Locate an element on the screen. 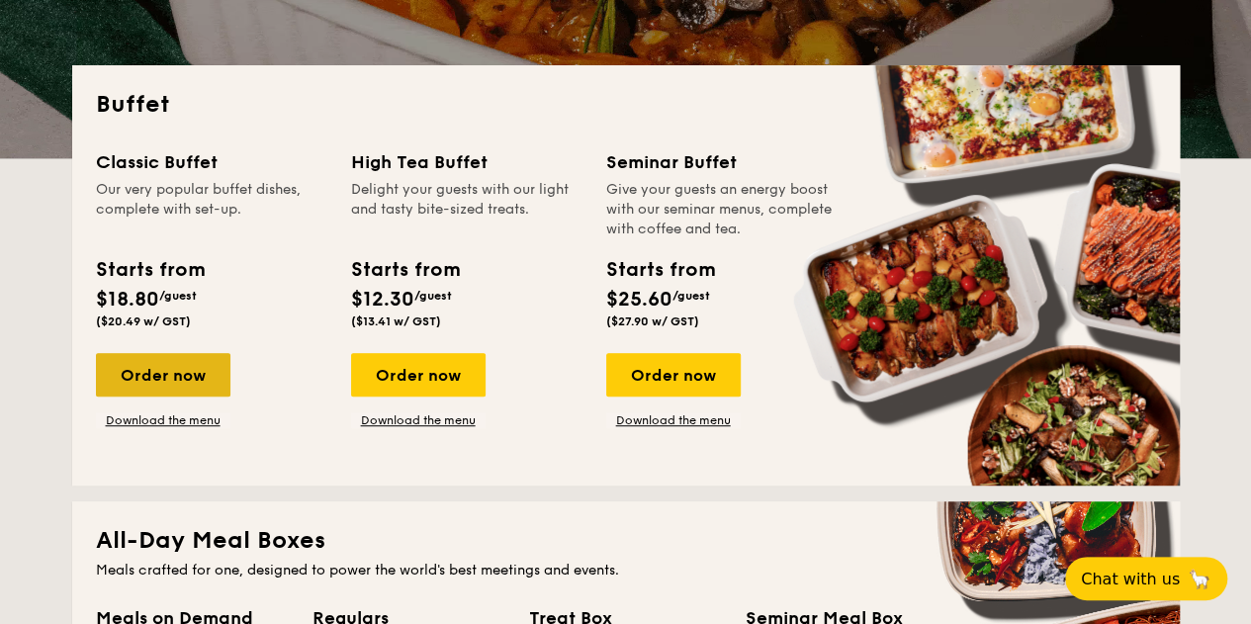  div: Give your guests an energy boost with our seminar menus, complete with coffee and tea. is located at coordinates (722, 210).